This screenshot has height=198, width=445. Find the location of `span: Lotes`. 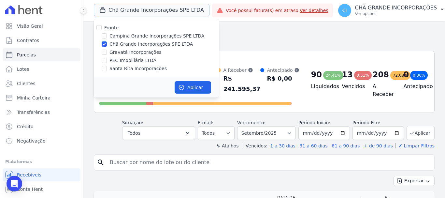

span: Lotes is located at coordinates (23, 69).